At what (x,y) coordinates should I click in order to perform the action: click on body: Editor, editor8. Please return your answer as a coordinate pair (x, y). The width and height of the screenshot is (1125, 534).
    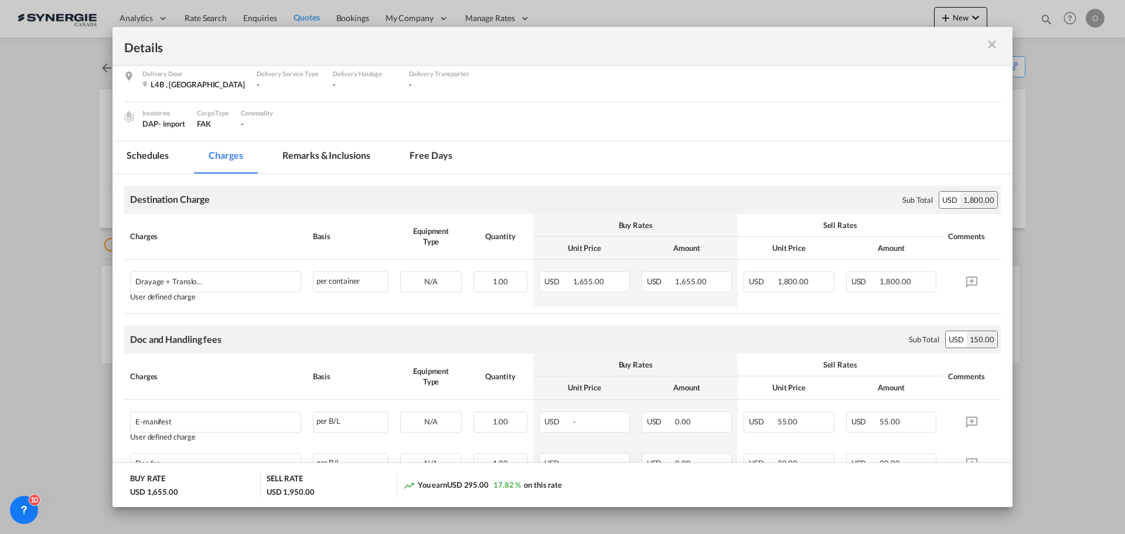
    Looking at the image, I should click on (438, 18).